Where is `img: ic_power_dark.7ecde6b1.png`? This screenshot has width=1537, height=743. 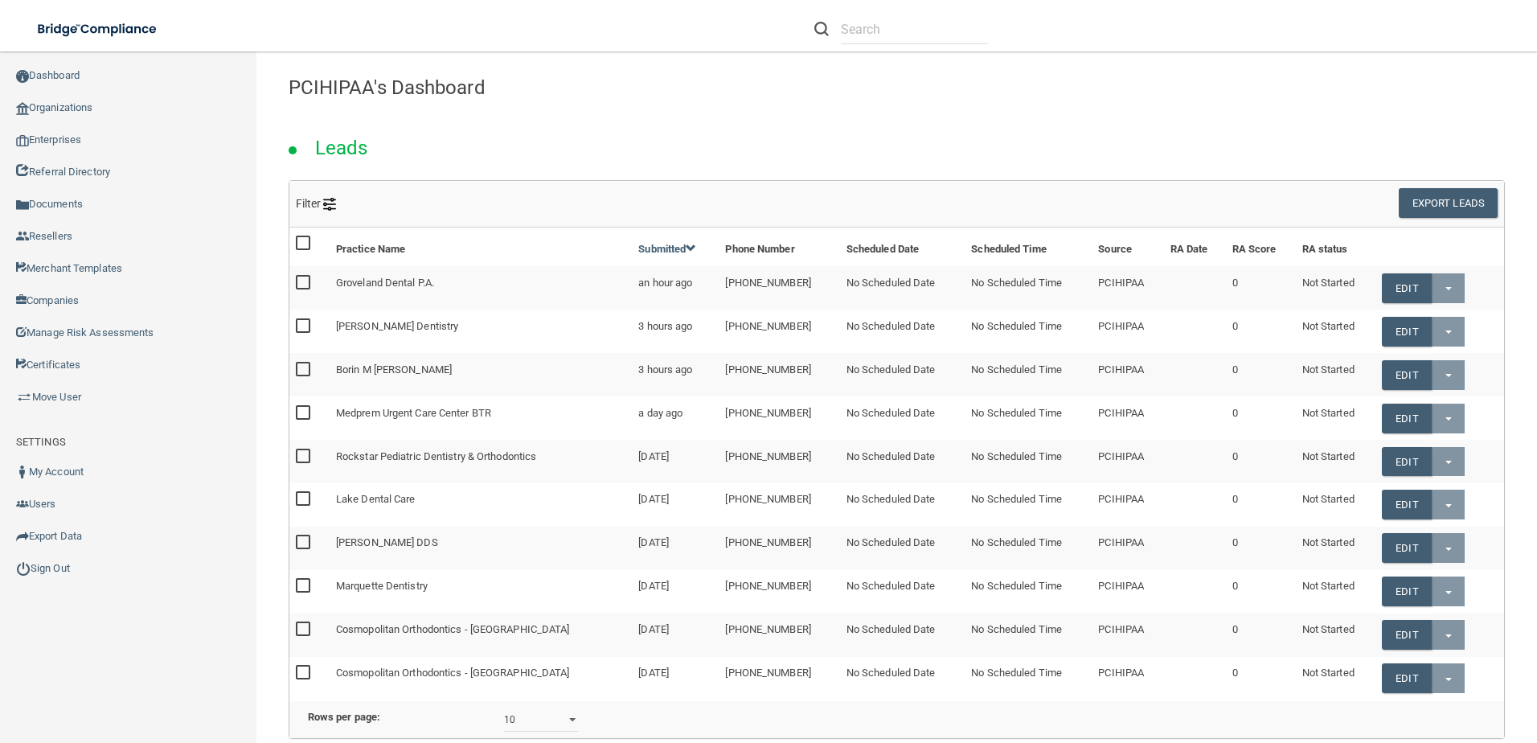
img: ic_power_dark.7ecde6b1.png is located at coordinates (23, 568).